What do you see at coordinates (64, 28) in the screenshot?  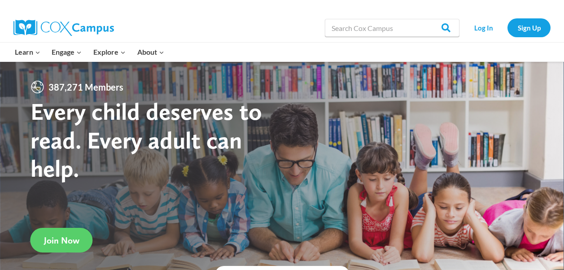 I see `img: Cox Campus` at bounding box center [64, 28].